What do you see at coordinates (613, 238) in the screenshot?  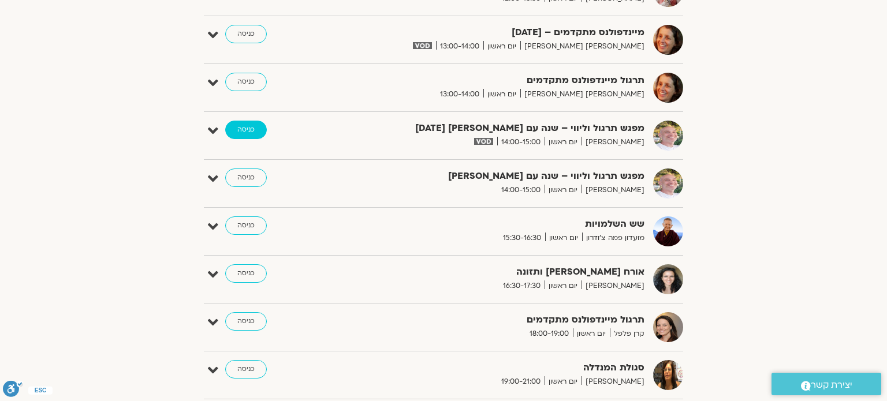 I see `span: מועדון פמה צ'ודרון` at bounding box center [613, 238].